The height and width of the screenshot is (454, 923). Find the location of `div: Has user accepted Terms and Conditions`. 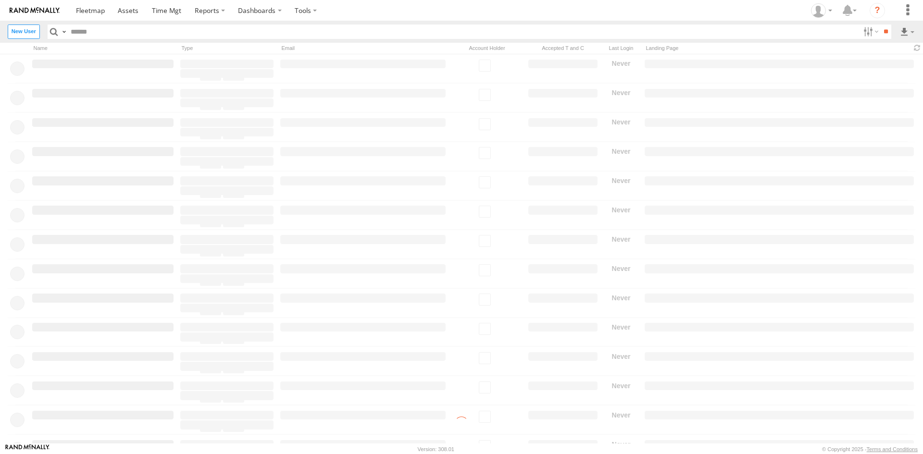

div: Has user accepted Terms and Conditions is located at coordinates (563, 48).